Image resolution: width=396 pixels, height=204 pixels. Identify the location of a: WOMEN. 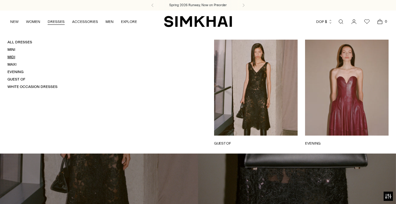
(33, 22).